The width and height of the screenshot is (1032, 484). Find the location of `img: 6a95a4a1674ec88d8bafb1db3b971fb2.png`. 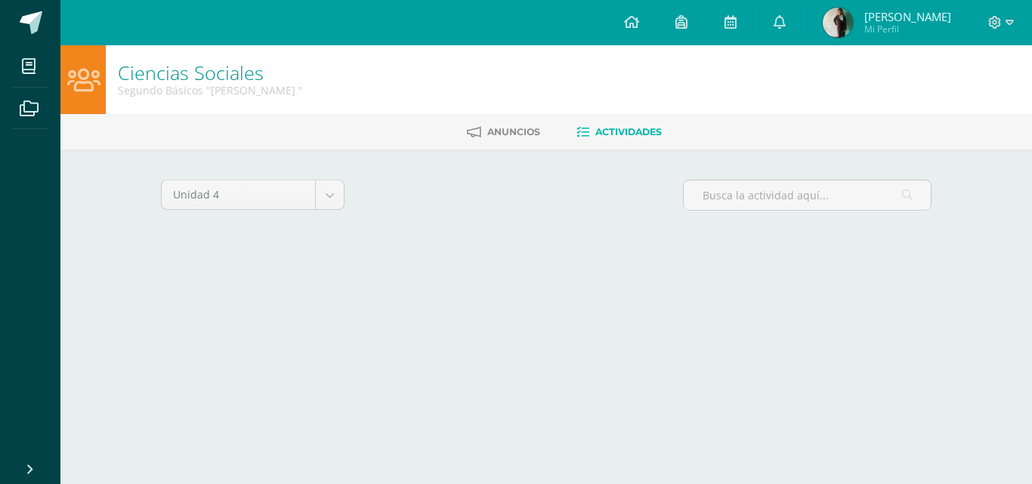

img: 6a95a4a1674ec88d8bafb1db3b971fb2.png is located at coordinates (838, 23).